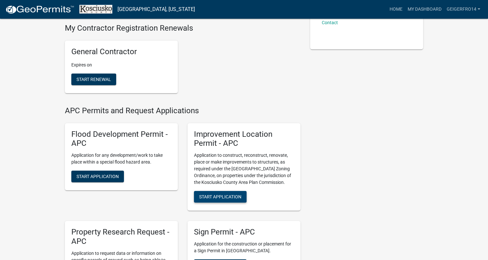  I want to click on p: Application for any development/work to take place within a special flood hazard area., so click(121, 159).